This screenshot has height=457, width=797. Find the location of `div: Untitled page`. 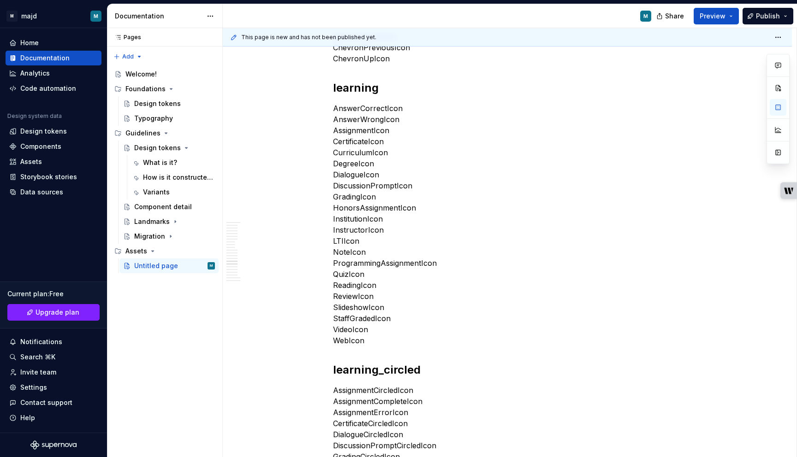

div: Untitled page is located at coordinates (156, 266).